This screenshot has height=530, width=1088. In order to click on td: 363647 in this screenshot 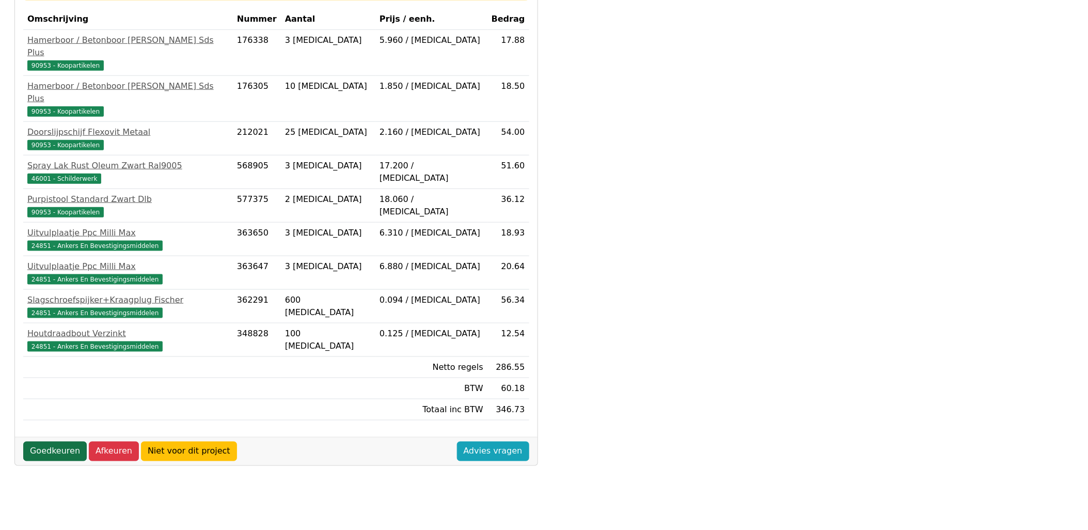, I will do `click(257, 273)`.